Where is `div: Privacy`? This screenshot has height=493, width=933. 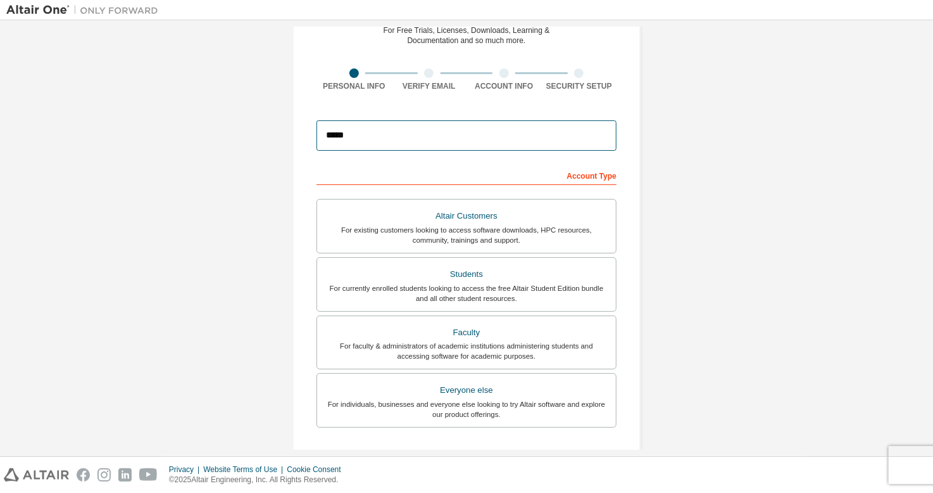
div: Privacy is located at coordinates (186, 469).